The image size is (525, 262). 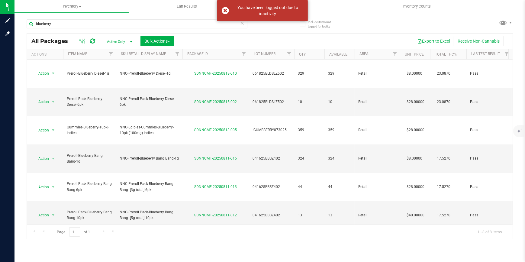 I want to click on span: Gummies-Blueberry-10pk-Indica, so click(x=89, y=130).